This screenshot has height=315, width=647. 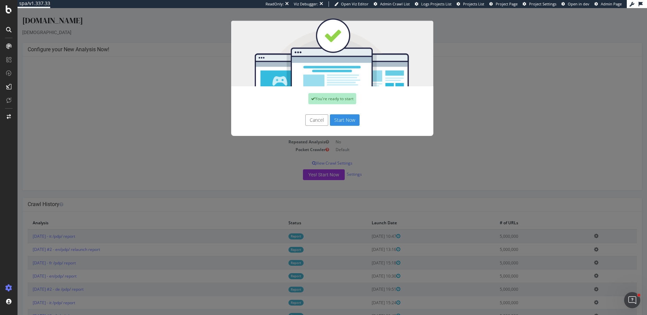 I want to click on span: Projects List, so click(x=473, y=4).